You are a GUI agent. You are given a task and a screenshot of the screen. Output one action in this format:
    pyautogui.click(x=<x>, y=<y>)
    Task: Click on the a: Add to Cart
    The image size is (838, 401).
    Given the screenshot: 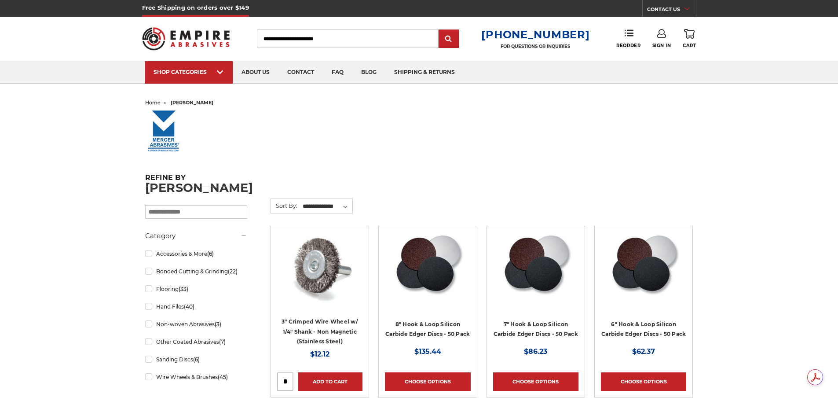 What is the action you would take?
    pyautogui.click(x=330, y=381)
    